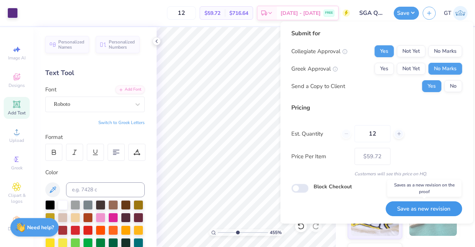 The width and height of the screenshot is (475, 247). What do you see at coordinates (17, 168) in the screenshot?
I see `span: Greek` at bounding box center [17, 168].